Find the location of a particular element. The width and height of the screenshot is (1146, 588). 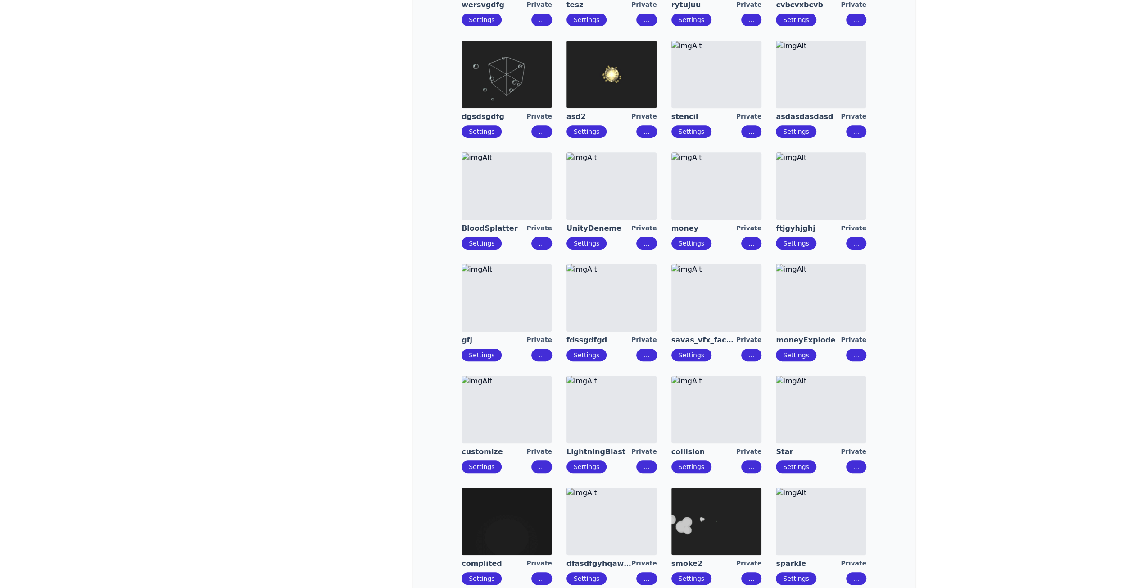

a: dgsdsgdfg is located at coordinates (494, 117).